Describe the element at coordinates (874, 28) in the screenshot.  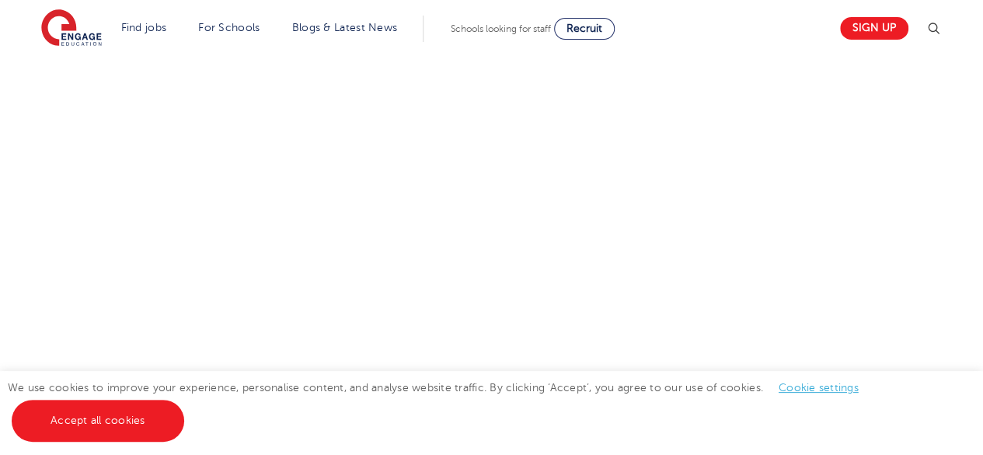
I see `a: Sign up` at that location.